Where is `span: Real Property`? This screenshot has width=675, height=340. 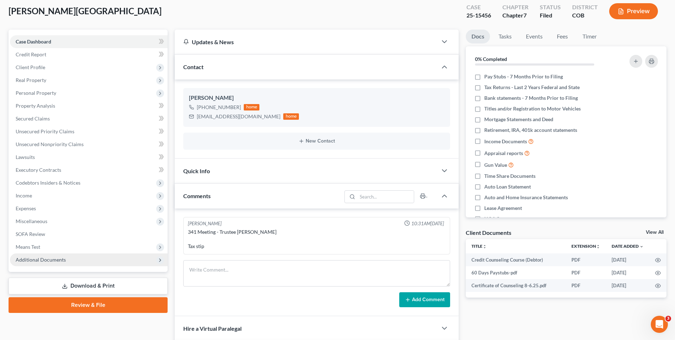
span: Real Property is located at coordinates (31, 80).